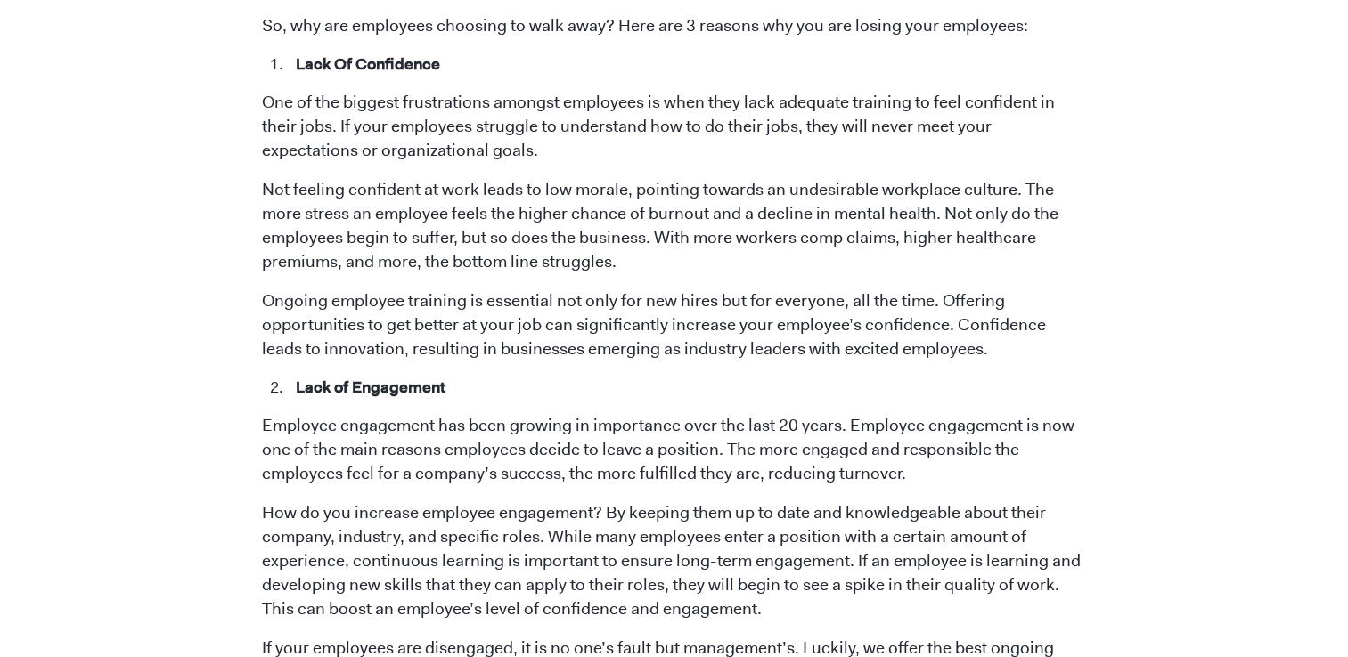 The height and width of the screenshot is (657, 1348). Describe the element at coordinates (368, 64) in the screenshot. I see `strong: Lack Of Confidence` at that location.